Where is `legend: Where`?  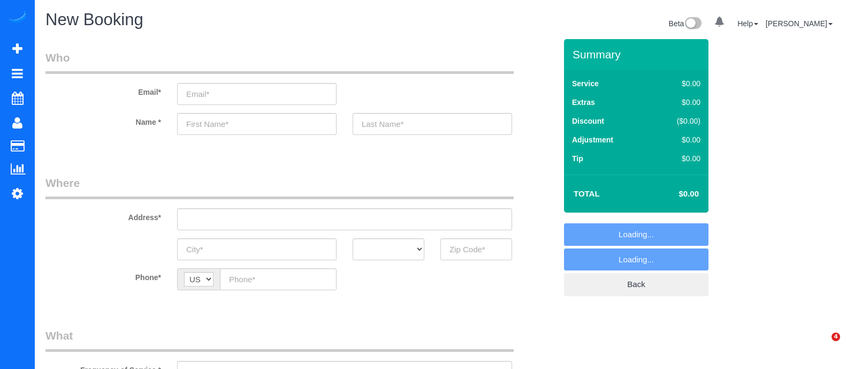 legend: Where is located at coordinates (279, 187).